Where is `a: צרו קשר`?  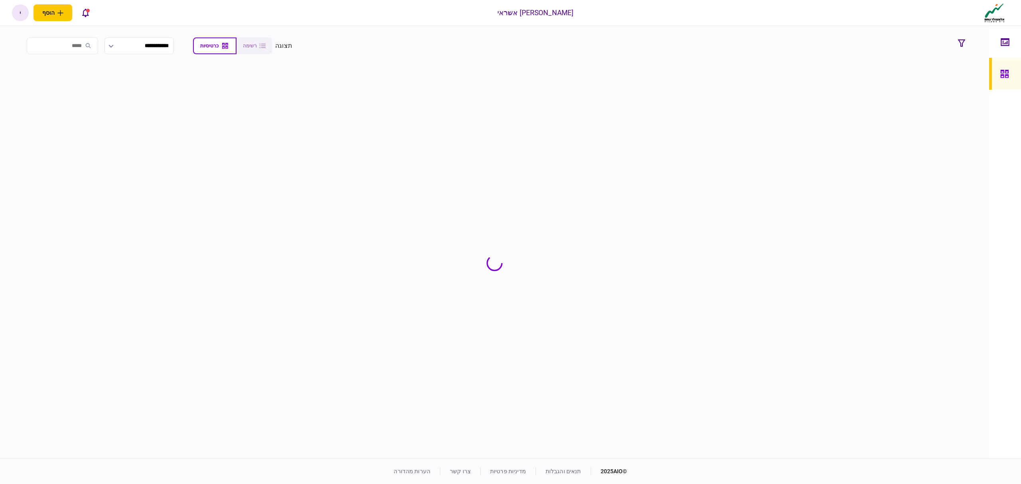 a: צרו קשר is located at coordinates (460, 471).